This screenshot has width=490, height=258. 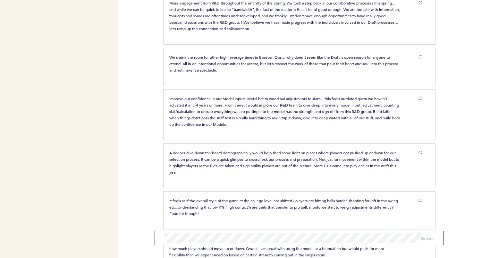 I want to click on span: It feels as if the overall style of the game at the college level has shifted - players are hitti..., so click(x=284, y=207).